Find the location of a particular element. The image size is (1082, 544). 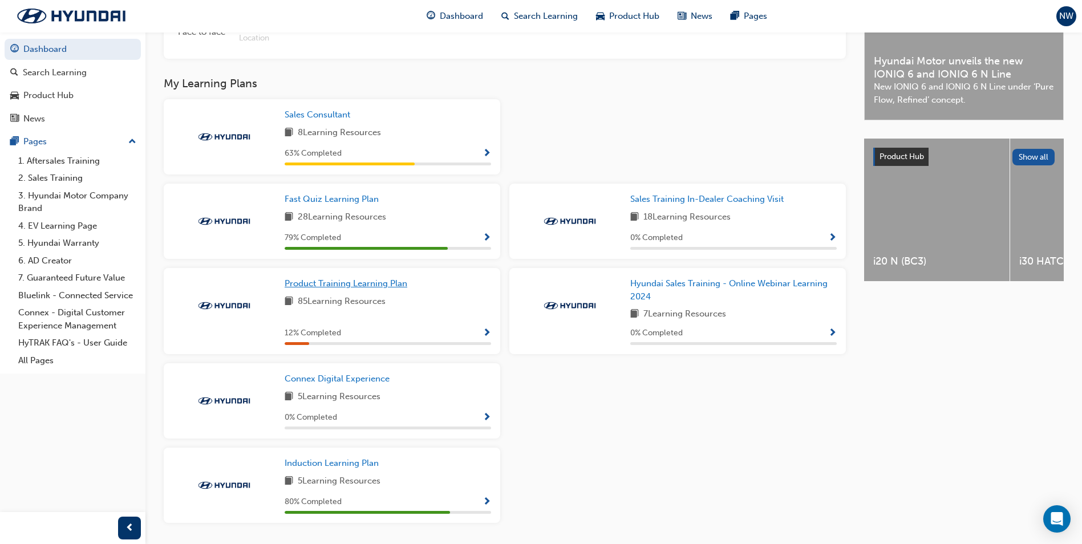

span: Sales Training In-Dealer Coaching Visit is located at coordinates (707, 199).